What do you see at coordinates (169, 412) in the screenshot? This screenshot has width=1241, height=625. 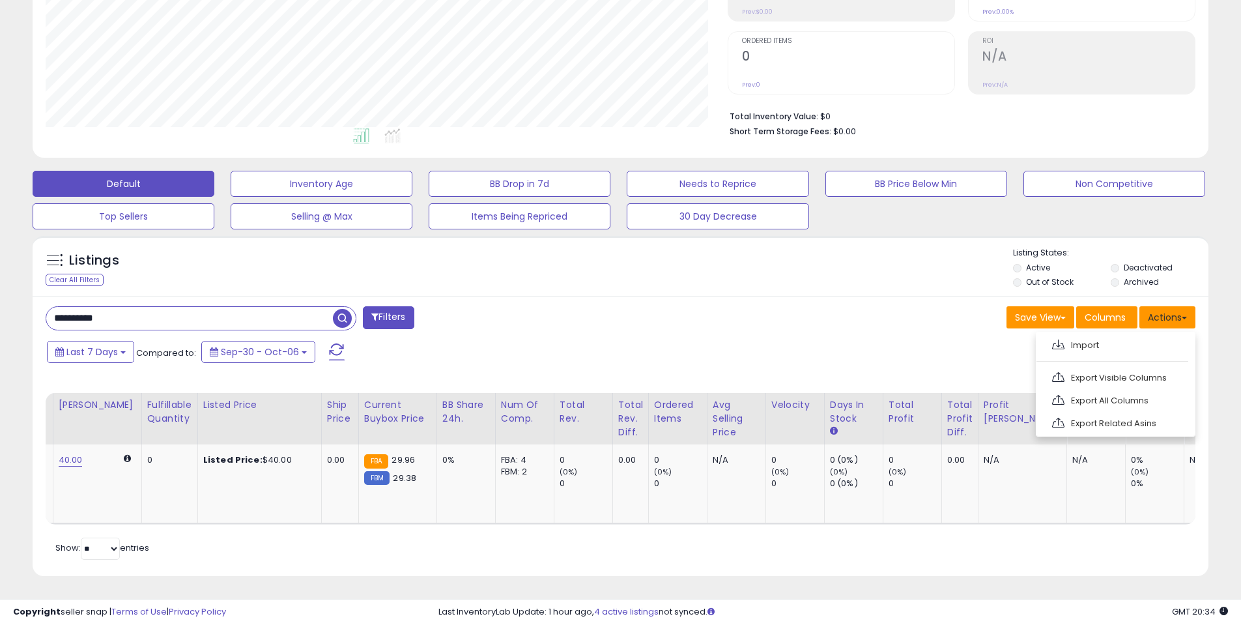 I see `div: Fulfillable Quantity` at bounding box center [169, 412].